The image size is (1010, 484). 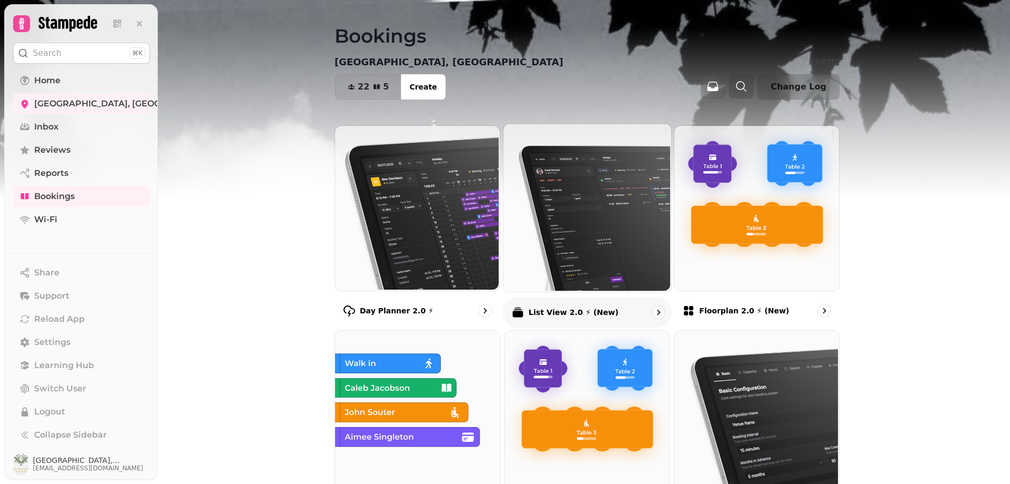 I want to click on button: Reload App, so click(x=82, y=319).